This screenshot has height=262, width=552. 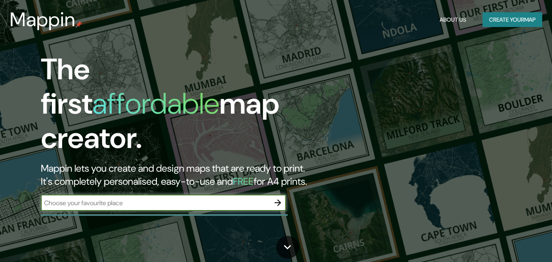 I want to click on img: mappin-pin, so click(x=79, y=25).